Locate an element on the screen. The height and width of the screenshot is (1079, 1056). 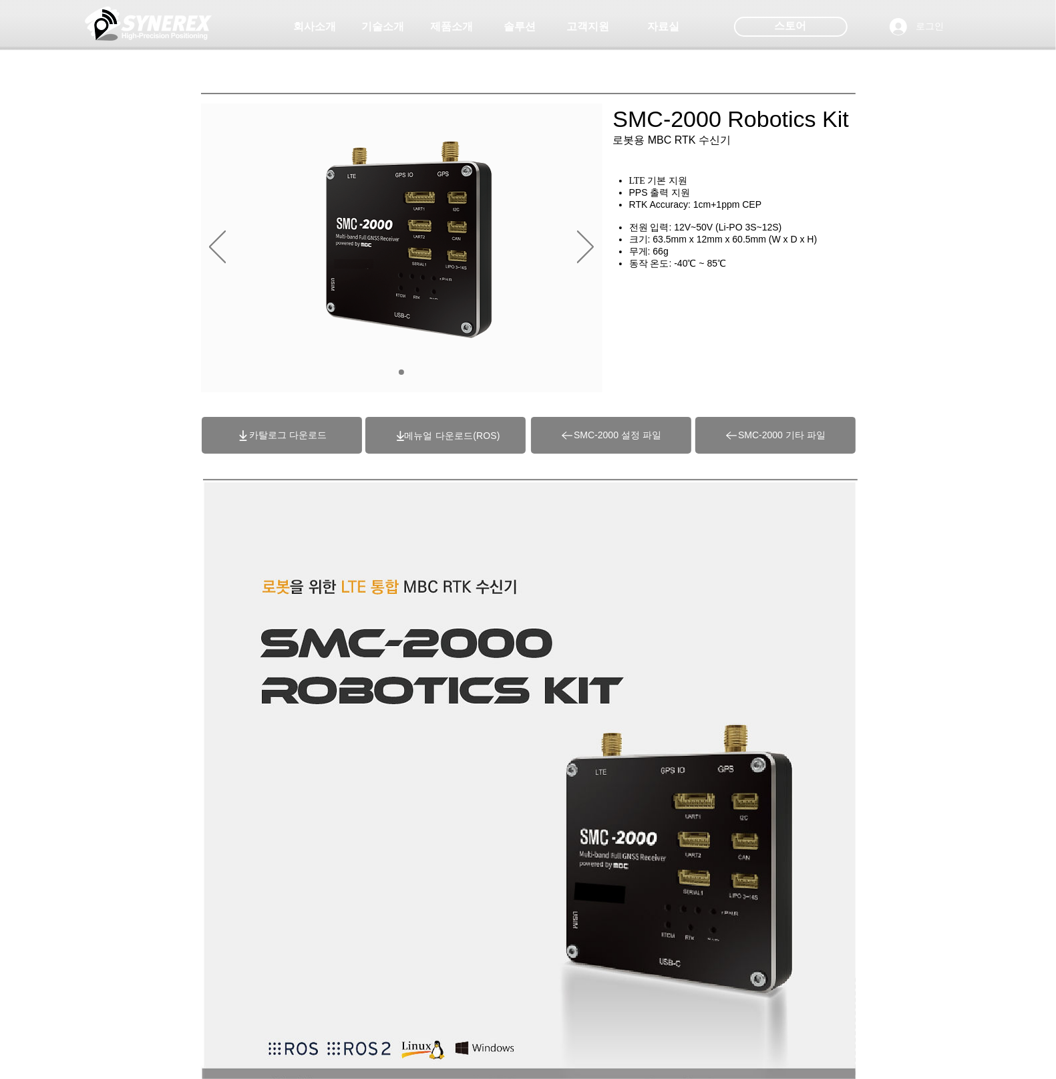
span: 동작 온도: -40℃ ~ 85℃ is located at coordinates (677, 263).